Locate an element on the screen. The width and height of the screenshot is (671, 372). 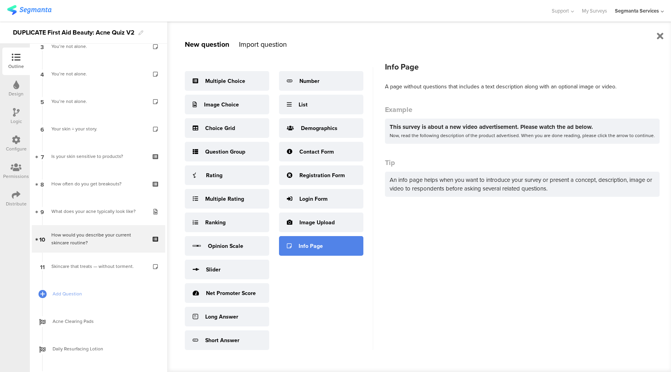
a: 8 How often do you get breakouts? is located at coordinates (98, 184).